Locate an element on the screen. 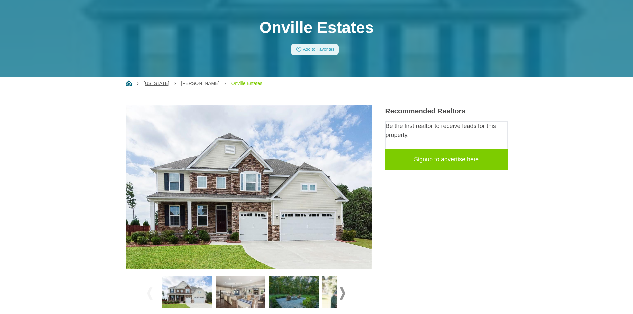 The height and width of the screenshot is (314, 633). h1: Onville Estates is located at coordinates (316, 28).